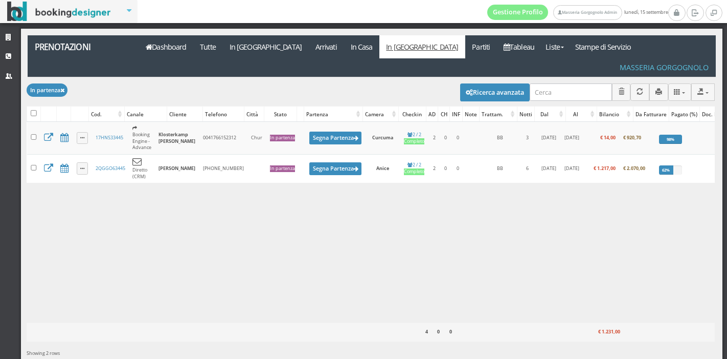 This screenshot has width=727, height=359. What do you see at coordinates (444, 114) in the screenshot?
I see `div: CH` at bounding box center [444, 114].